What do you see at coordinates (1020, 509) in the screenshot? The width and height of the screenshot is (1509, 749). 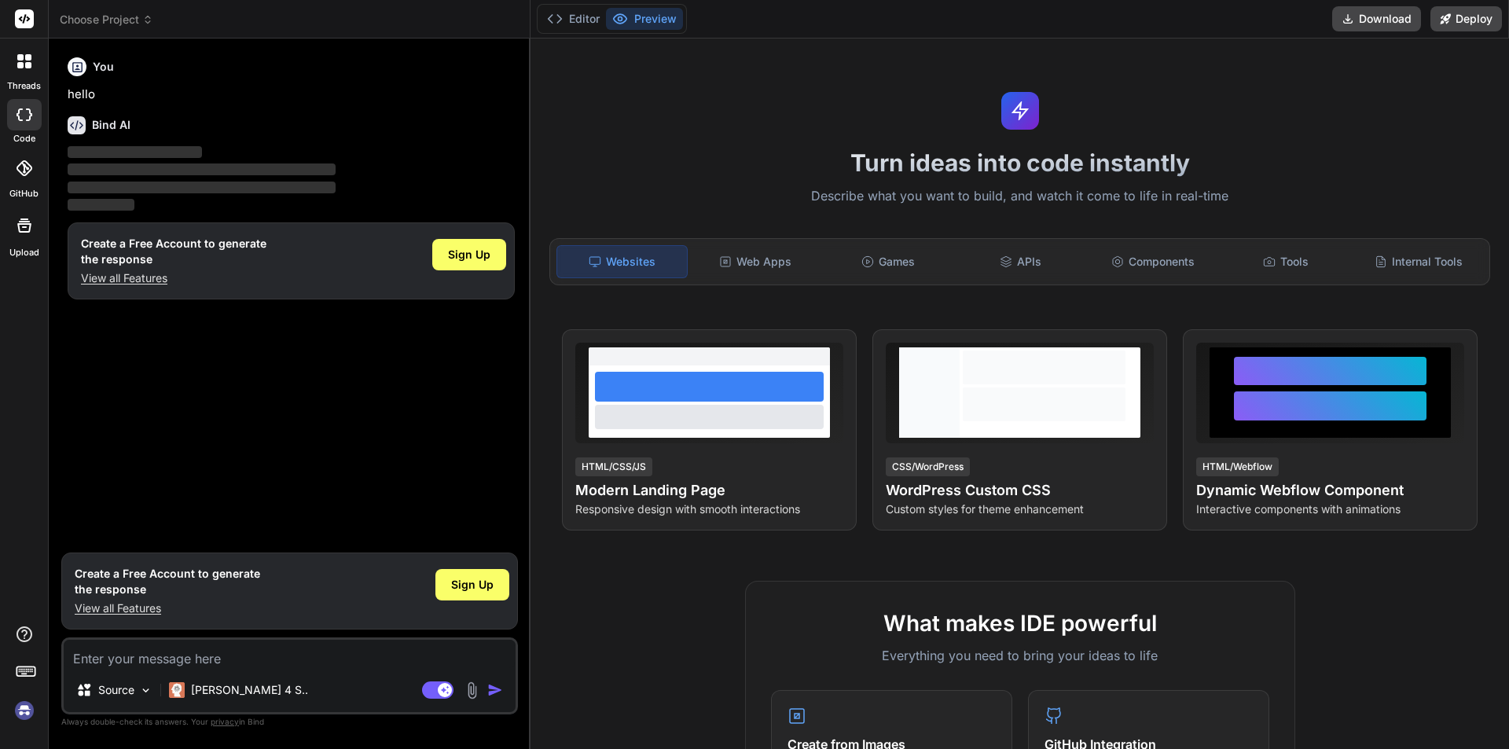 I see `p: Custom styles for theme enhancement` at bounding box center [1020, 509].